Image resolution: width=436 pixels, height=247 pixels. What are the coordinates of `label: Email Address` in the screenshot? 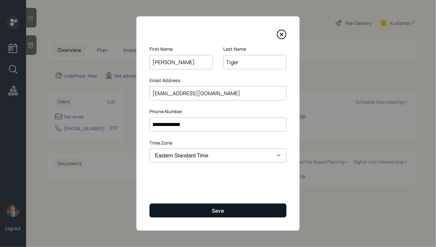 It's located at (218, 80).